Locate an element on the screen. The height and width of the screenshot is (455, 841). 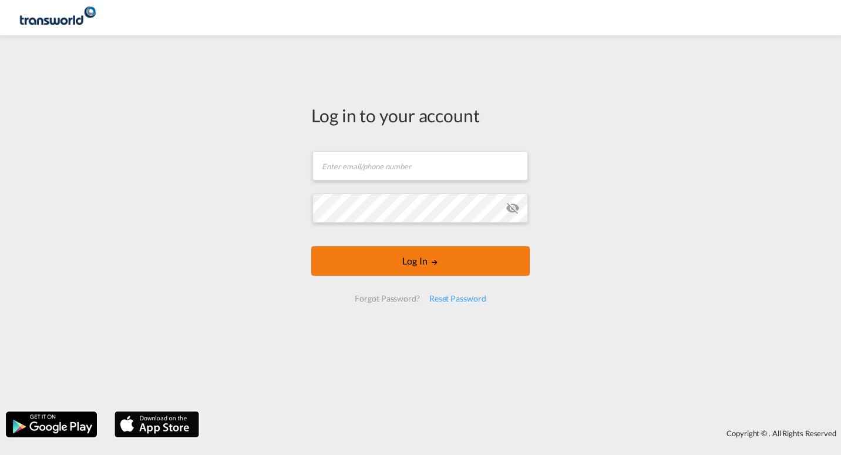
img: apple.png is located at coordinates (157, 424).